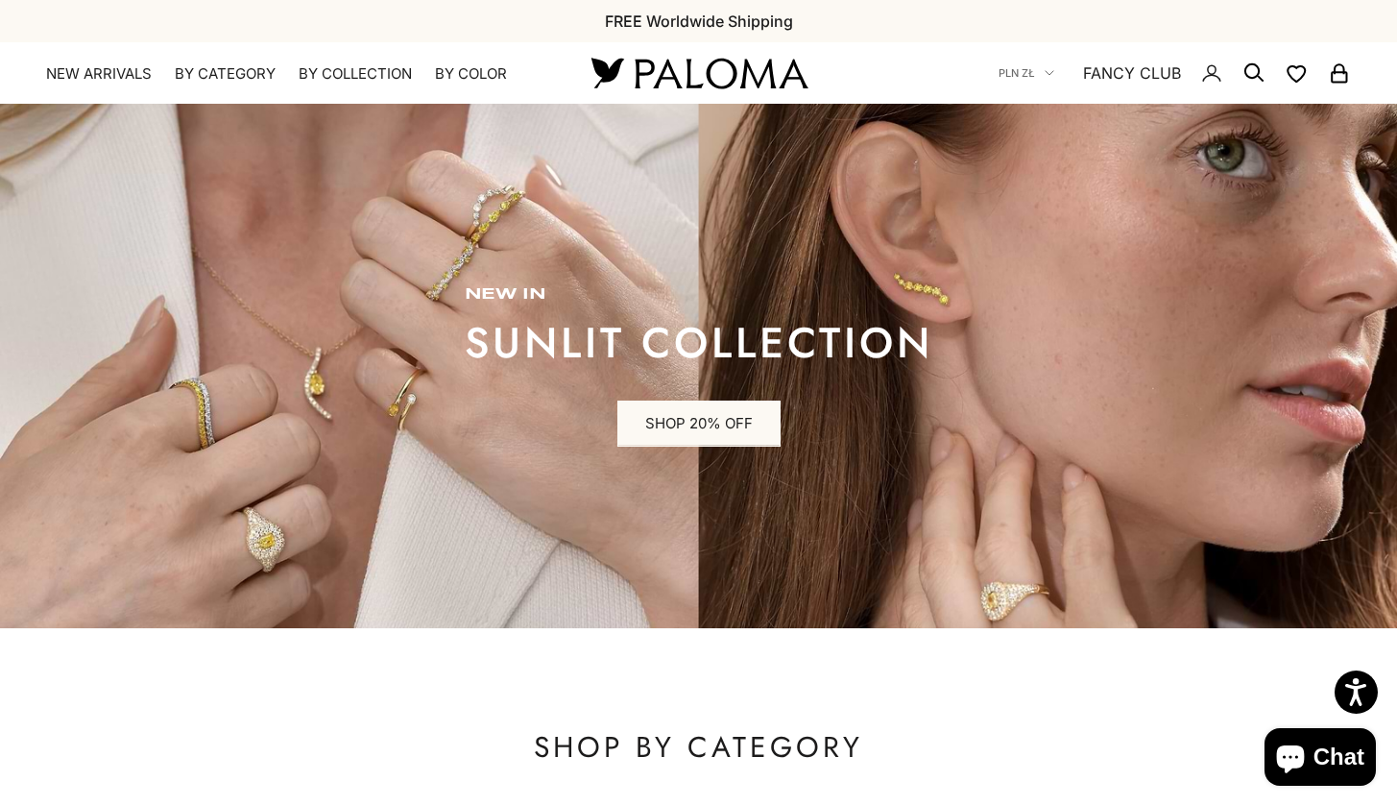  I want to click on a: NEW ARRIVALS, so click(99, 74).